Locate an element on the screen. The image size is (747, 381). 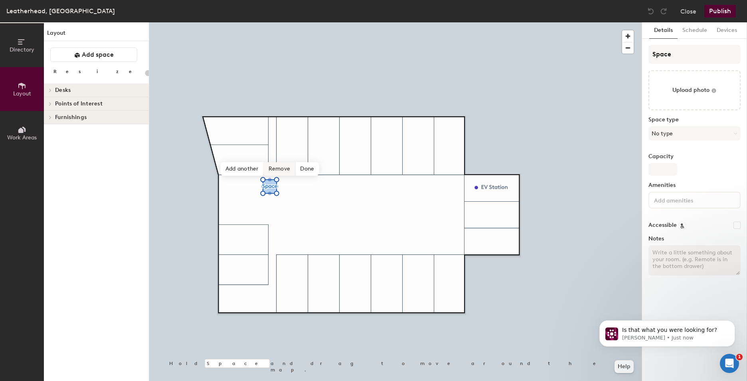
span: Points of Interest is located at coordinates (79, 104).